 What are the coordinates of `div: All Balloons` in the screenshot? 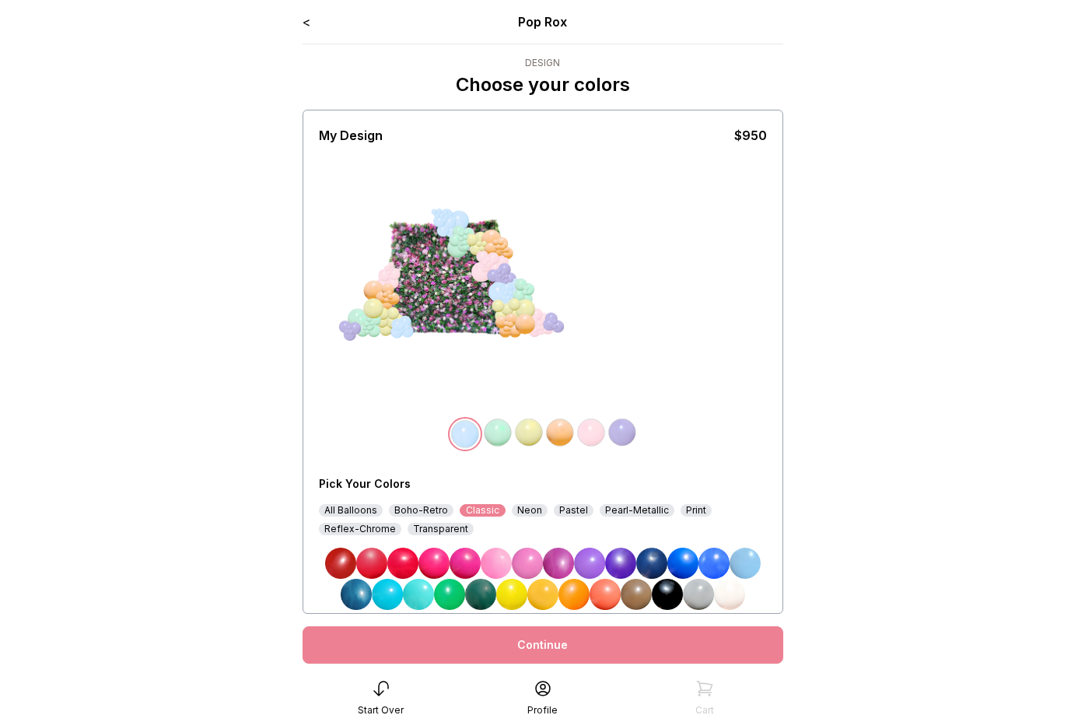 It's located at (351, 510).